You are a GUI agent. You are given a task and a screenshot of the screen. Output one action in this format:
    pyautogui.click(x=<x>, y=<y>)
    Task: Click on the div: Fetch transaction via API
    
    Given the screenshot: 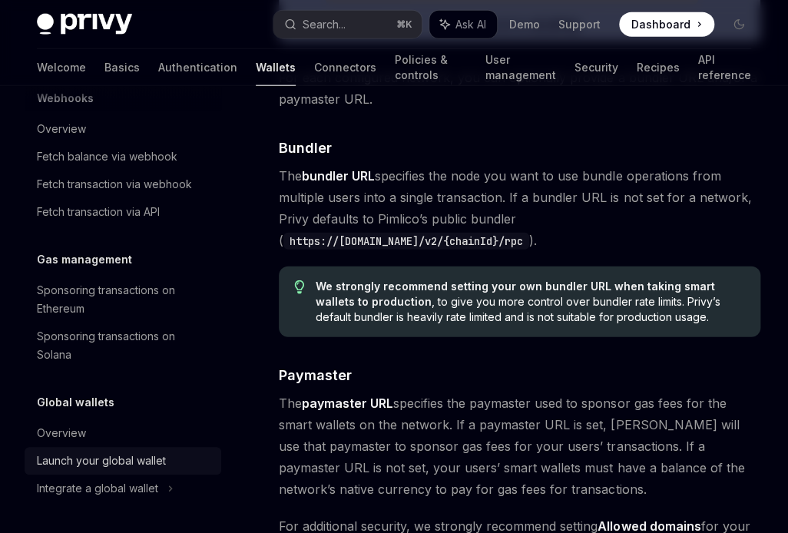 What is the action you would take?
    pyautogui.click(x=98, y=212)
    